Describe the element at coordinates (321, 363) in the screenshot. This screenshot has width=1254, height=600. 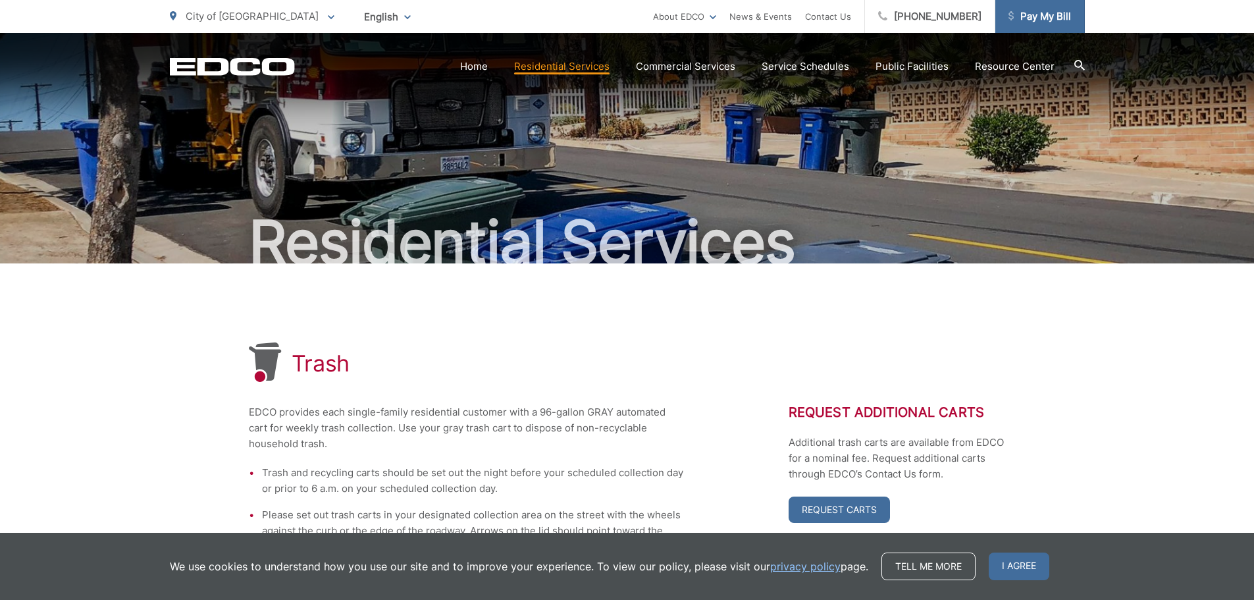
I see `h1: Trash` at that location.